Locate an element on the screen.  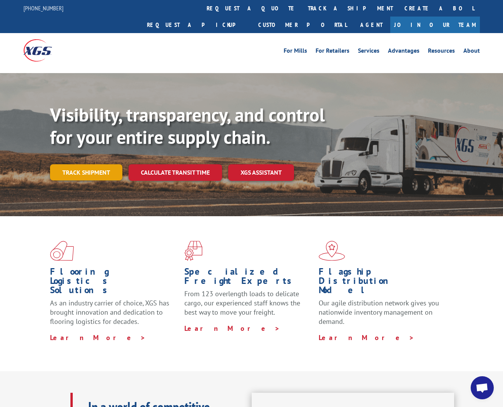
a: Advantages is located at coordinates (403, 52).